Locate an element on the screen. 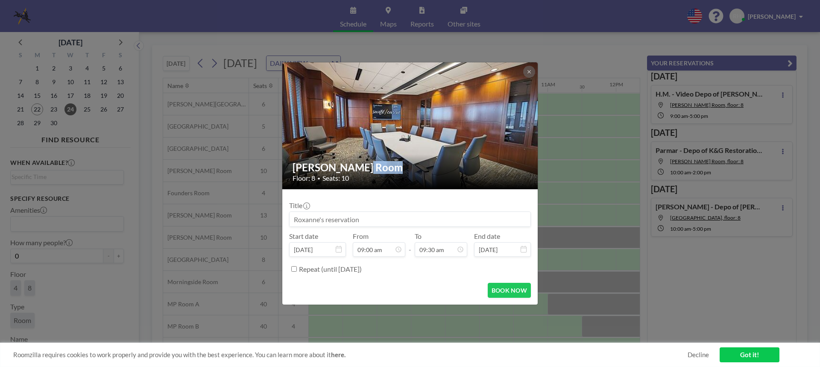 This screenshot has width=820, height=367. label: Title is located at coordinates (299, 205).